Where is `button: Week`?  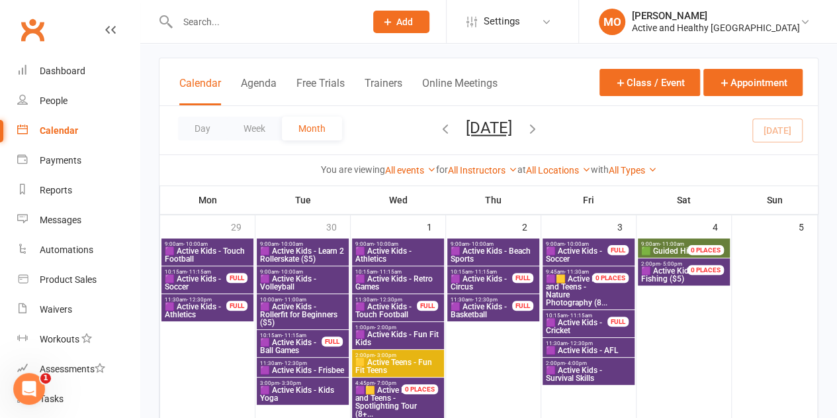 button: Week is located at coordinates (254, 128).